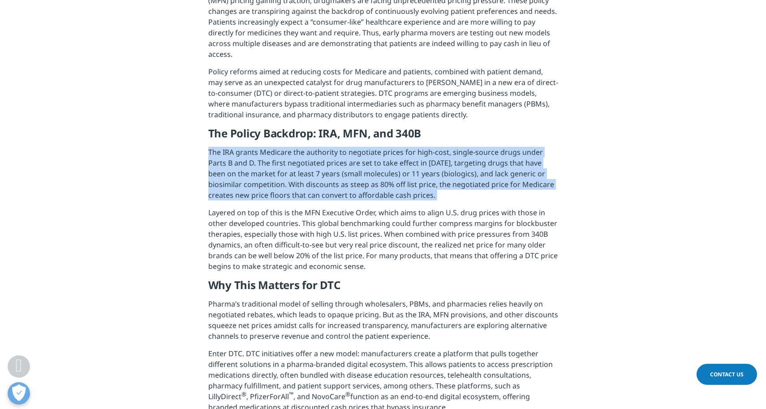 This screenshot has height=409, width=766. I want to click on a: Contact Us, so click(726, 374).